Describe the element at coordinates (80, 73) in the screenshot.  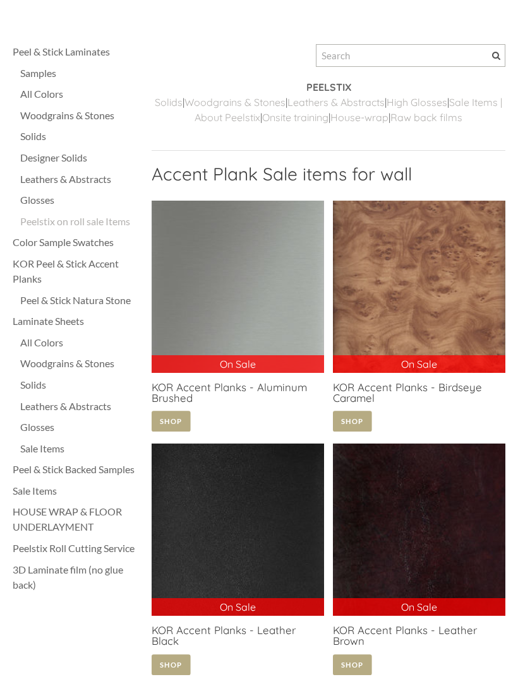
I see `div: Samples` at that location.